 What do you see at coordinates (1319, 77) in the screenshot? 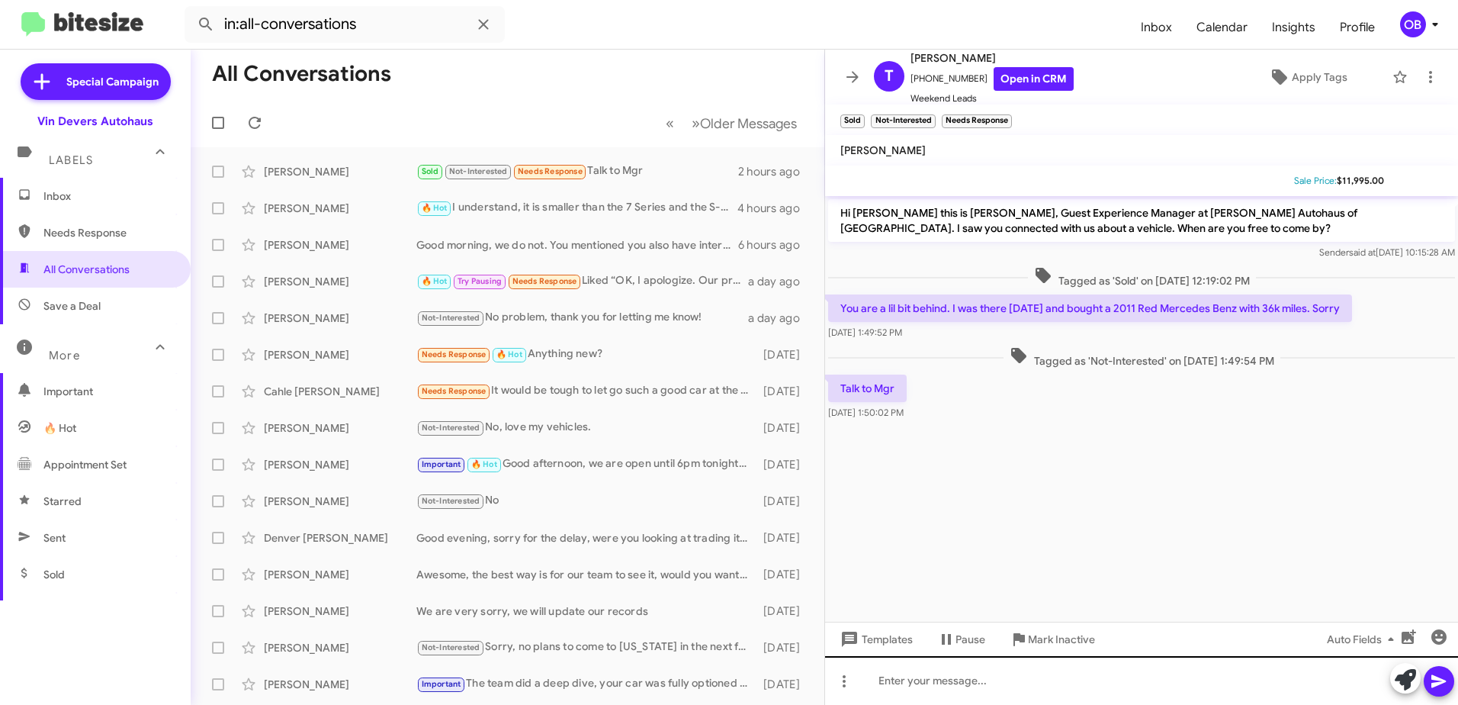
I see `span: Apply Tags` at bounding box center [1319, 77].